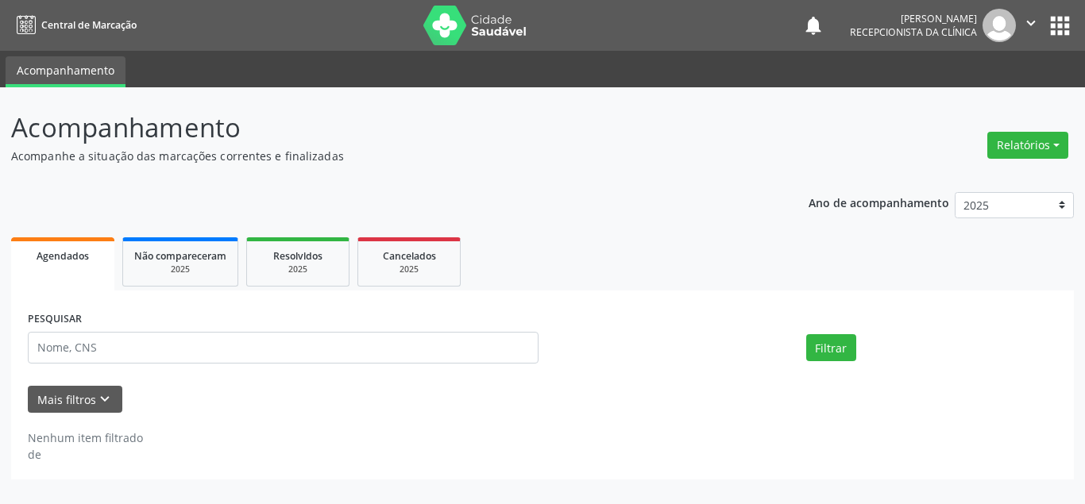 The image size is (1085, 504). What do you see at coordinates (999, 25) in the screenshot?
I see `img: img` at bounding box center [999, 25].